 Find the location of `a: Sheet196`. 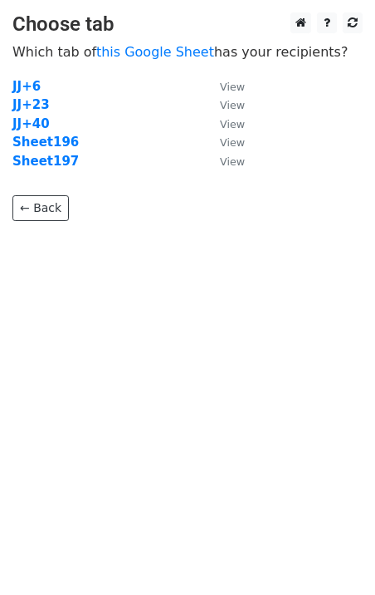

a: Sheet196 is located at coordinates (46, 142).